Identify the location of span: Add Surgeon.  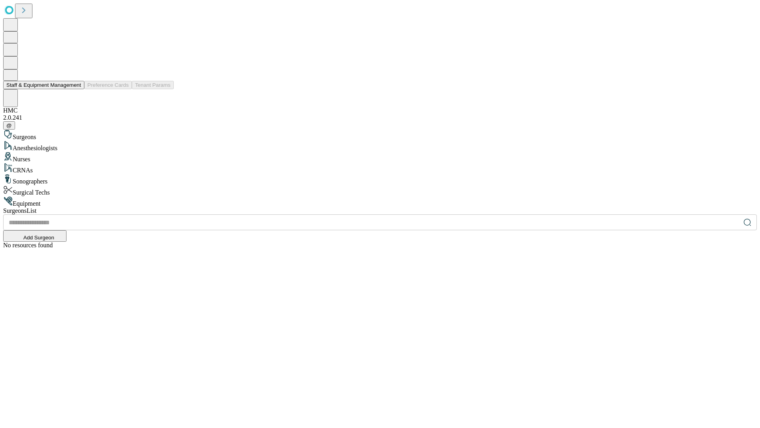
(39, 237).